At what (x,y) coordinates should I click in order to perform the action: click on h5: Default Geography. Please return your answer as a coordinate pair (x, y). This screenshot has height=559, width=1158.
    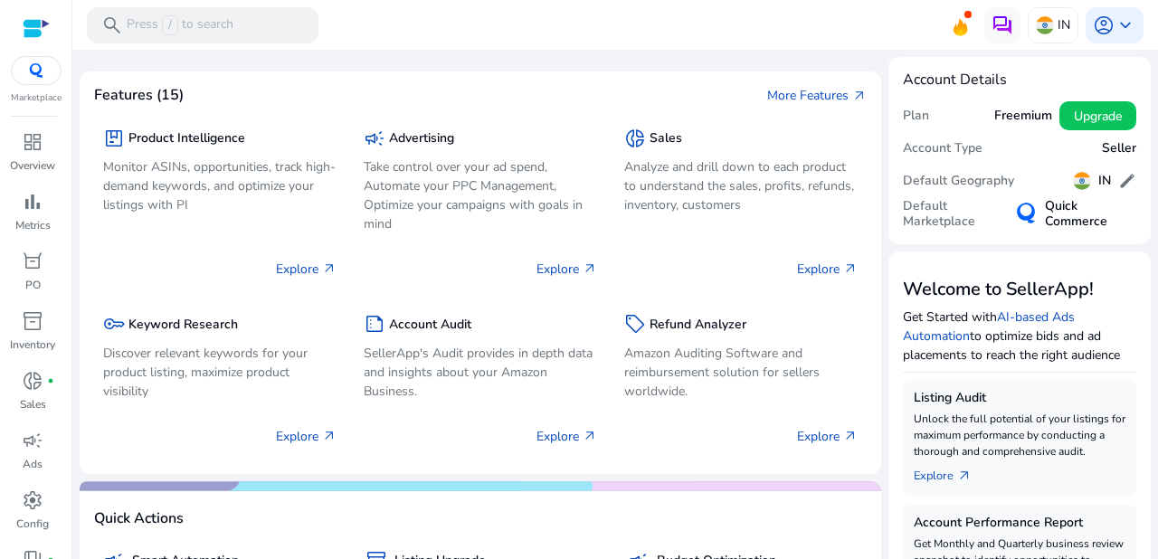
    Looking at the image, I should click on (958, 181).